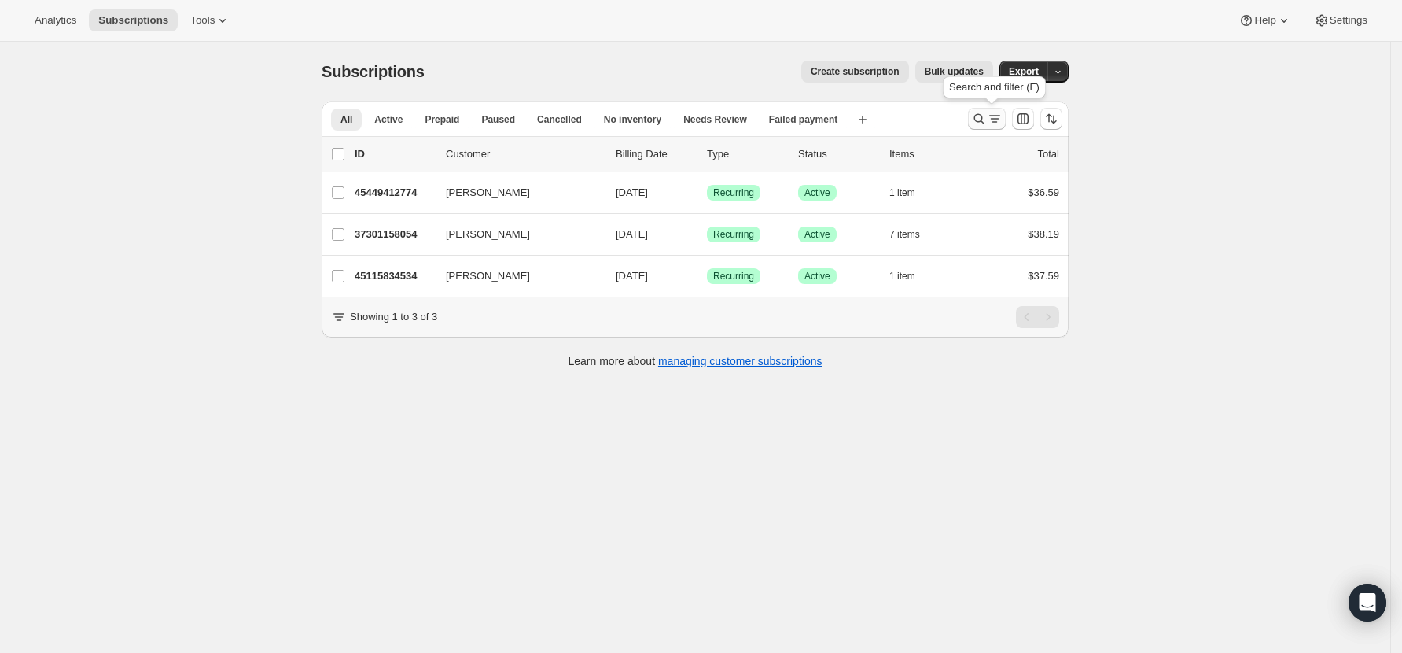  I want to click on button: Search and filter results, so click(987, 119).